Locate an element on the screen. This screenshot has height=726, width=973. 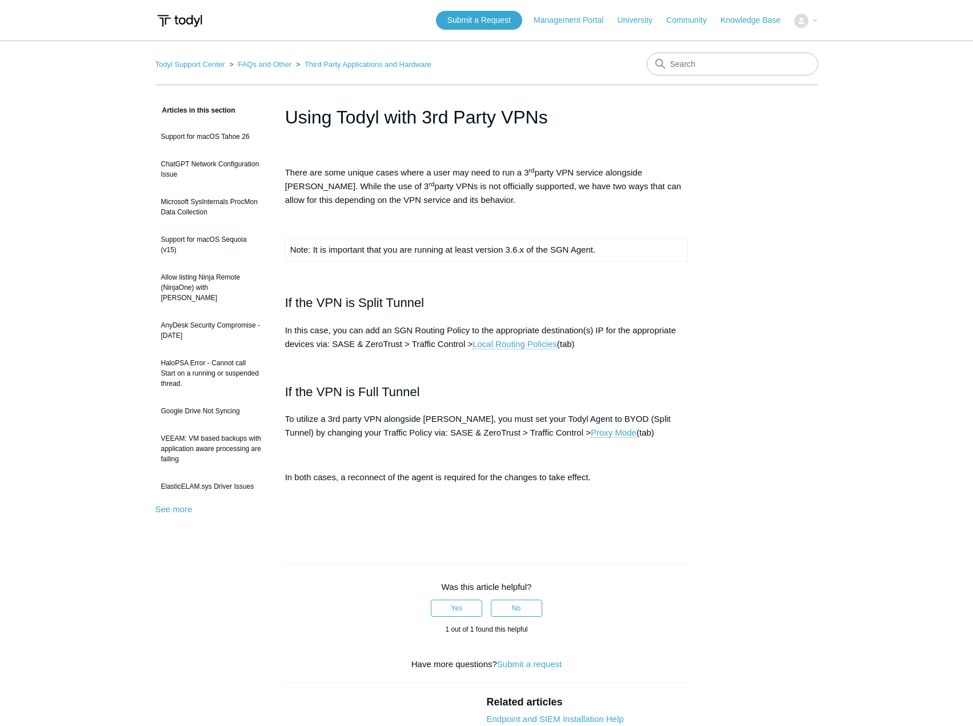
h2: Related articles is located at coordinates (587, 702).